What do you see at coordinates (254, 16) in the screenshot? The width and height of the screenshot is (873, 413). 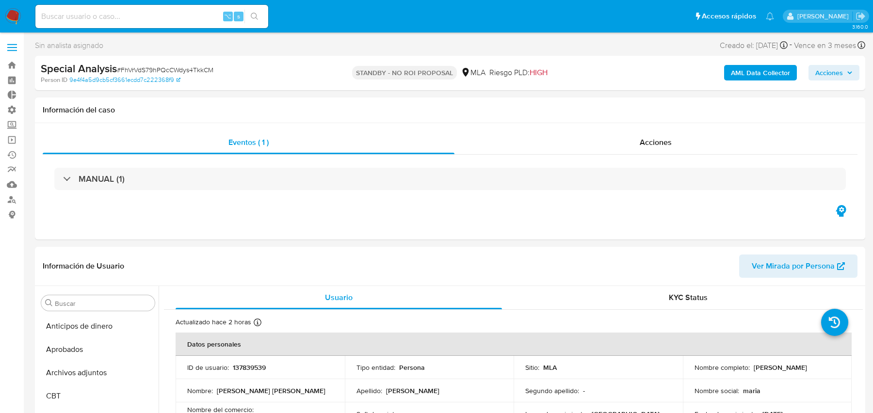 I see `button: search-icon` at bounding box center [254, 16].